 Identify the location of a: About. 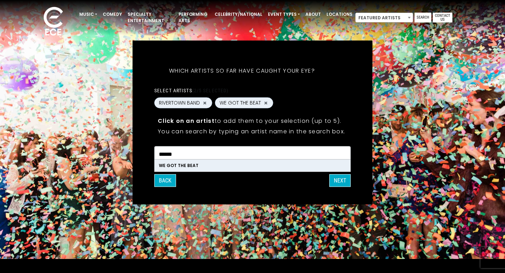
(313, 14).